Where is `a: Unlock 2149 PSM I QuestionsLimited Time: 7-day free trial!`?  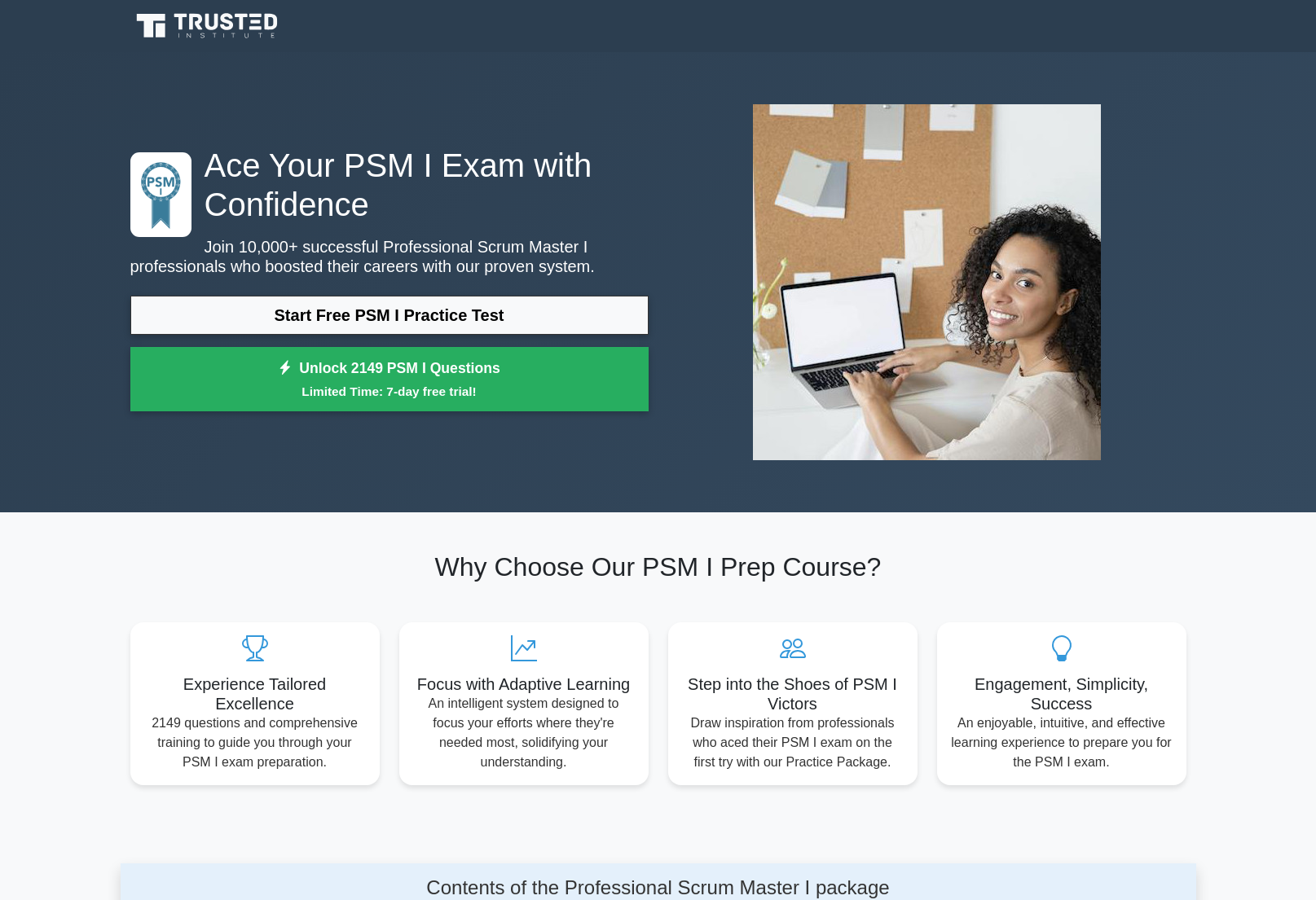 a: Unlock 2149 PSM I QuestionsLimited Time: 7-day free trial! is located at coordinates (390, 379).